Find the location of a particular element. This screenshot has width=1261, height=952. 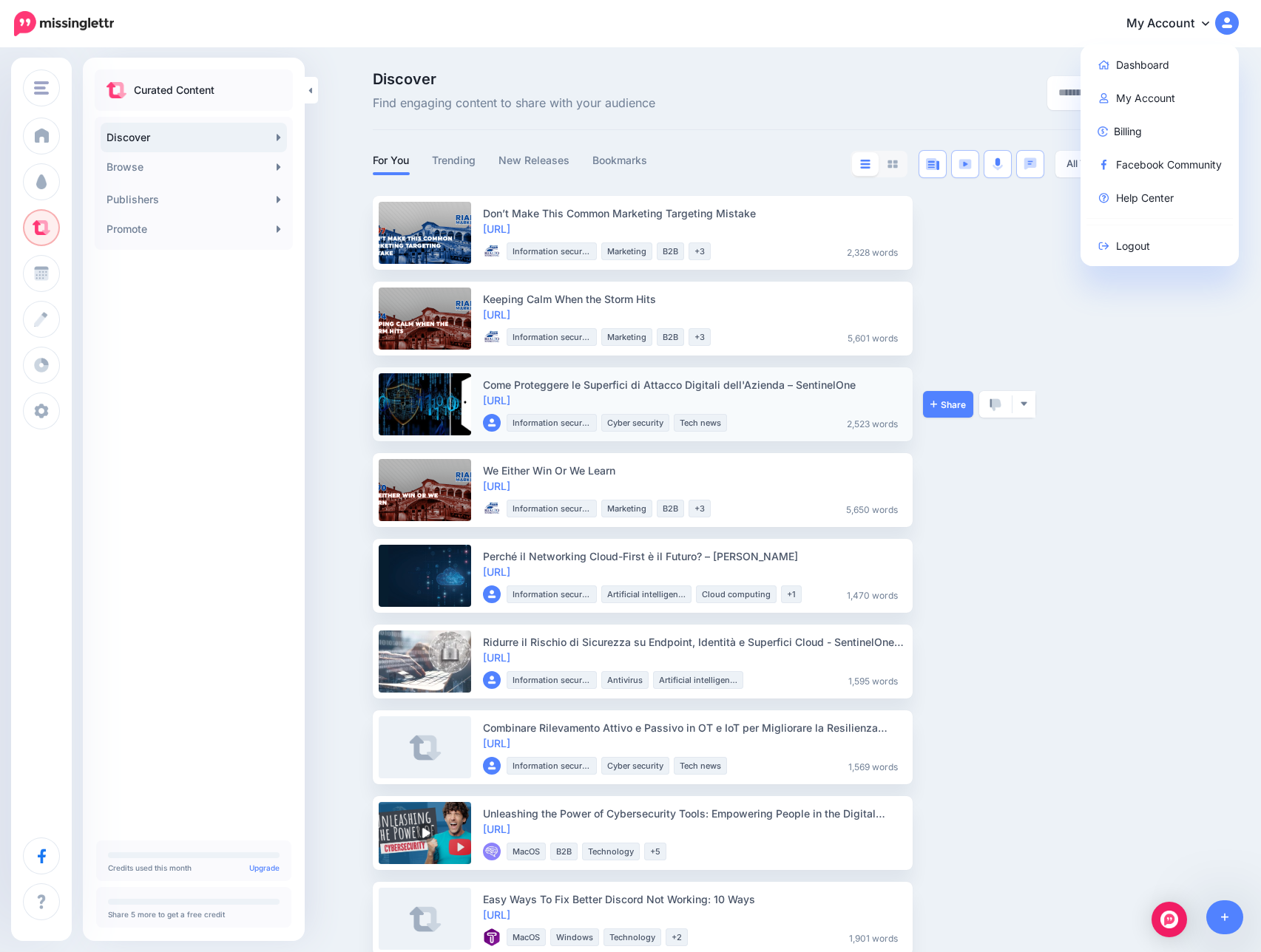

a: Help Center is located at coordinates (1160, 197).